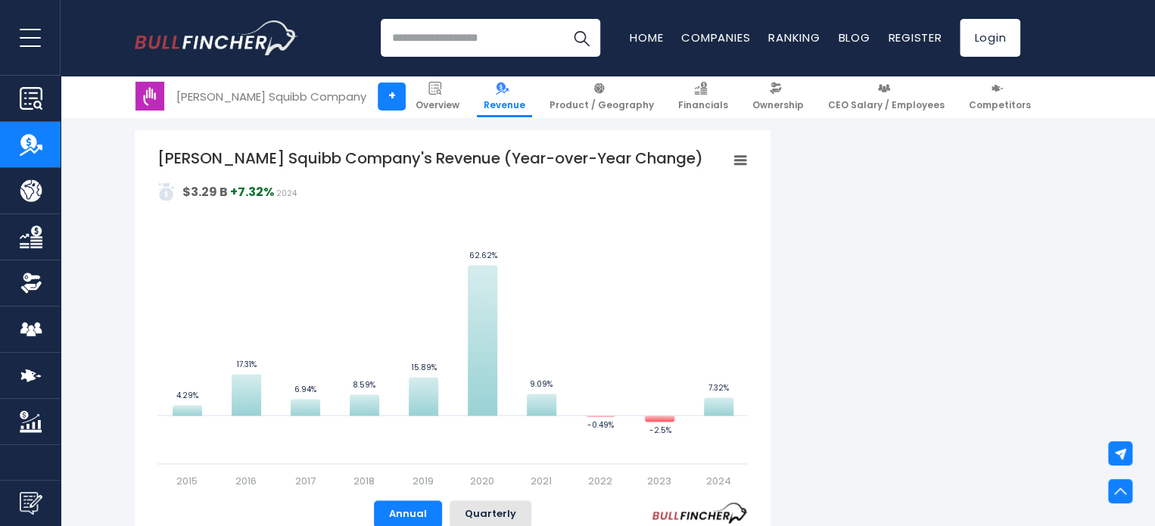 This screenshot has height=526, width=1155. I want to click on text: 2021, so click(541, 480).